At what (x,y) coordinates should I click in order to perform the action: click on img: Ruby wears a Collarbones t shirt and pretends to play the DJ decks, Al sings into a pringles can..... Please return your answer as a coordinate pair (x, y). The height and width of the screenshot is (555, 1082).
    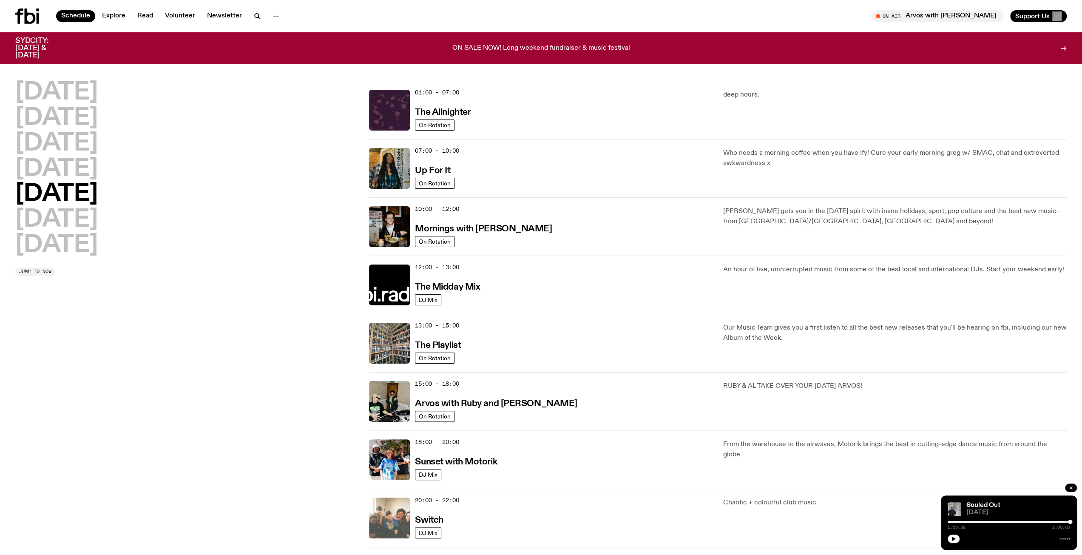
    Looking at the image, I should click on (389, 401).